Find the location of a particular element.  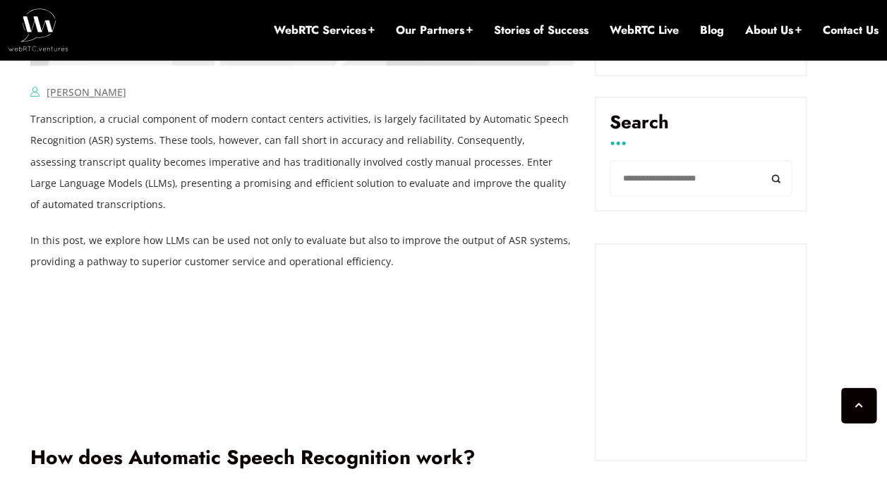

p: Transcription, a crucial component of modern contact centers activities, is largely facilitated b... is located at coordinates (302, 162).